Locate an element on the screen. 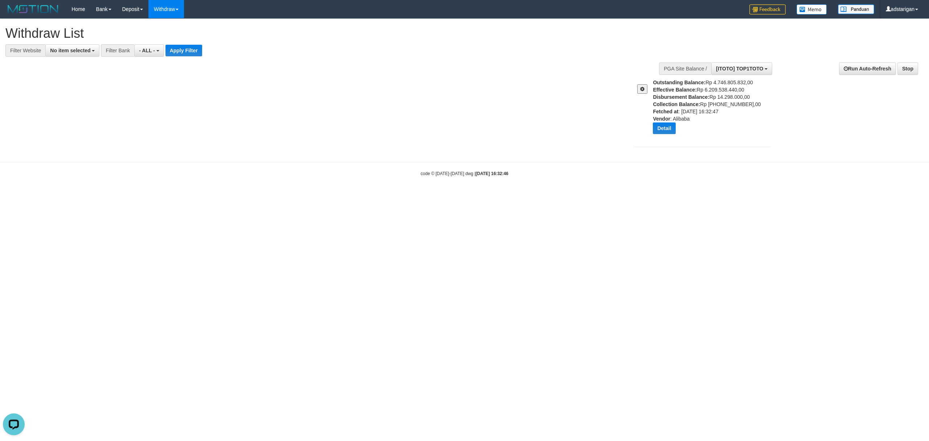 The width and height of the screenshot is (929, 441). b: Fetched at is located at coordinates (666, 111).